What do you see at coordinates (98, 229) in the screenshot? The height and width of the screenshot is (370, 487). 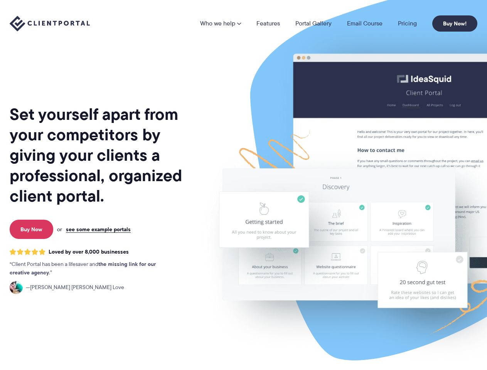 I see `a: see some example portals` at bounding box center [98, 229].